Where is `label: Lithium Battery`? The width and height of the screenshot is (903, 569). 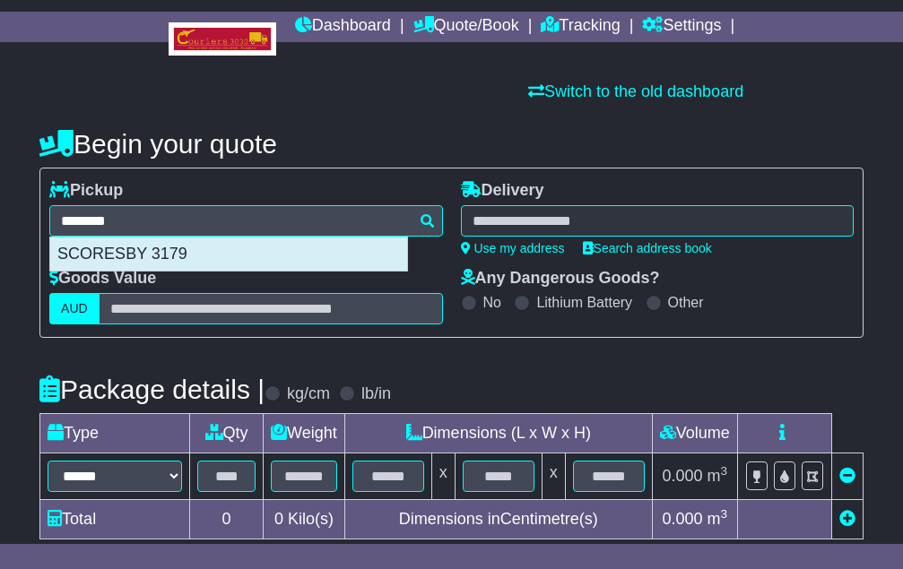 label: Lithium Battery is located at coordinates (584, 302).